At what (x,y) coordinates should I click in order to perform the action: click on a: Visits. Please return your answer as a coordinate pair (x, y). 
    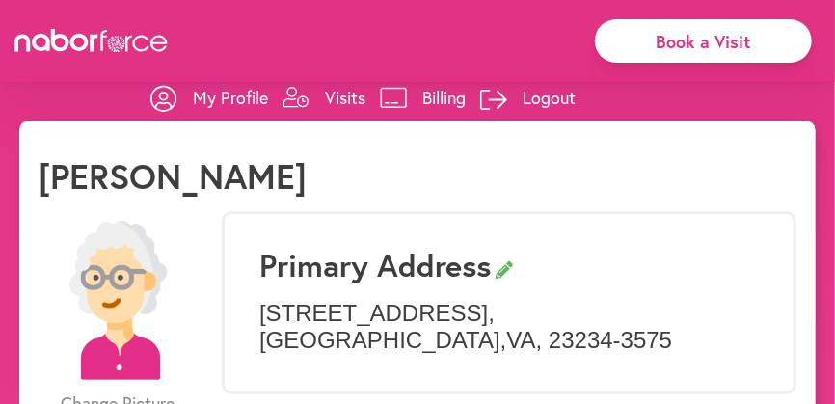
    Looking at the image, I should click on (324, 97).